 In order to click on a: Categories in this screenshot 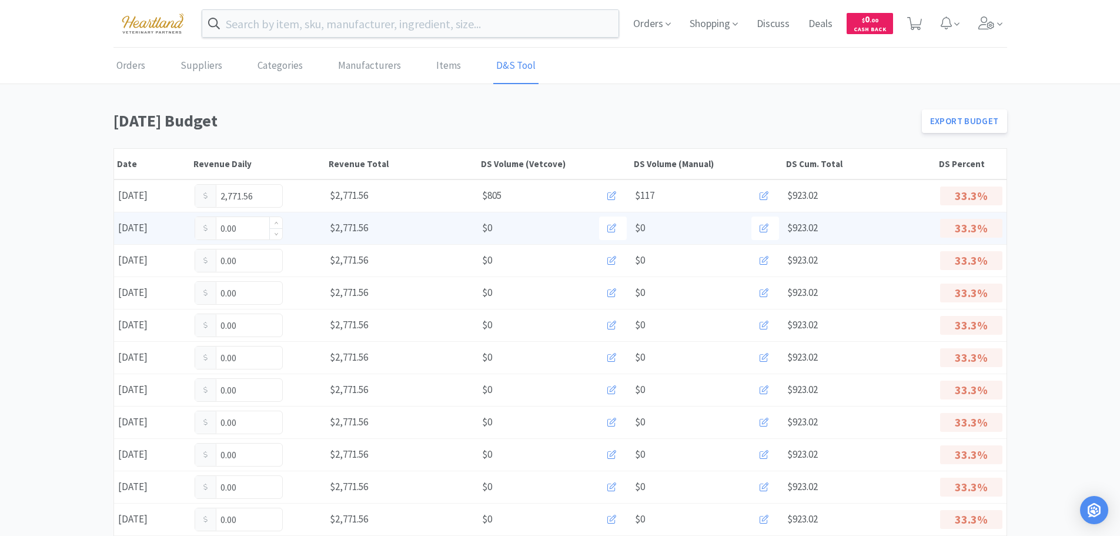, I will do `click(280, 66)`.